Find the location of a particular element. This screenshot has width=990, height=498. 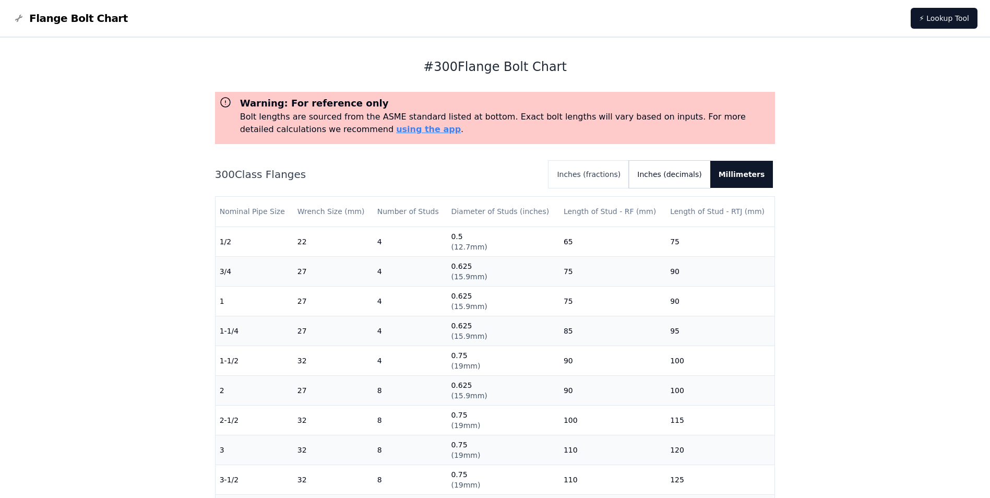

td: 1/2 is located at coordinates (254, 241).